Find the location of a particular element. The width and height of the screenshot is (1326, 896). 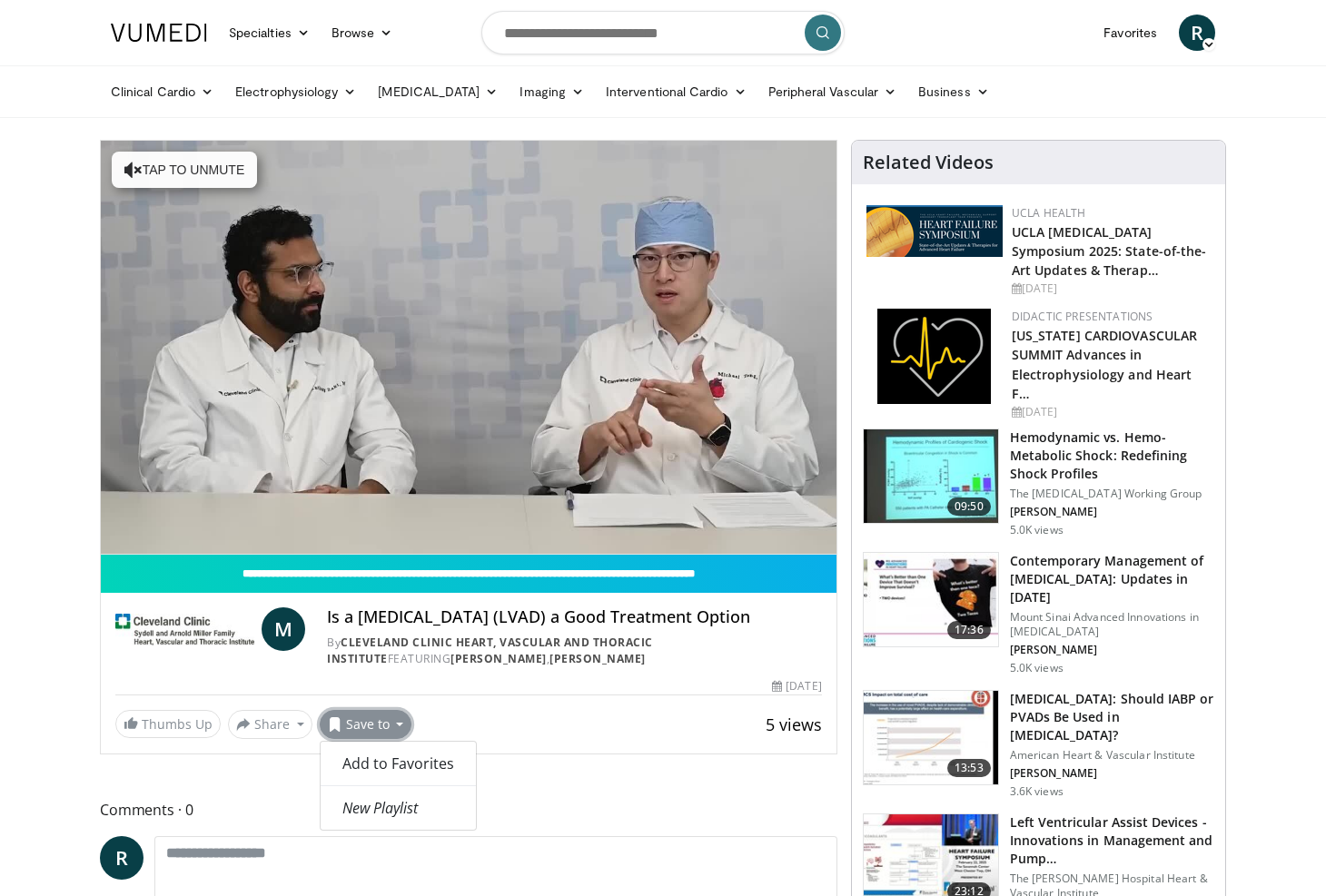

span: 5 views is located at coordinates (793, 724).